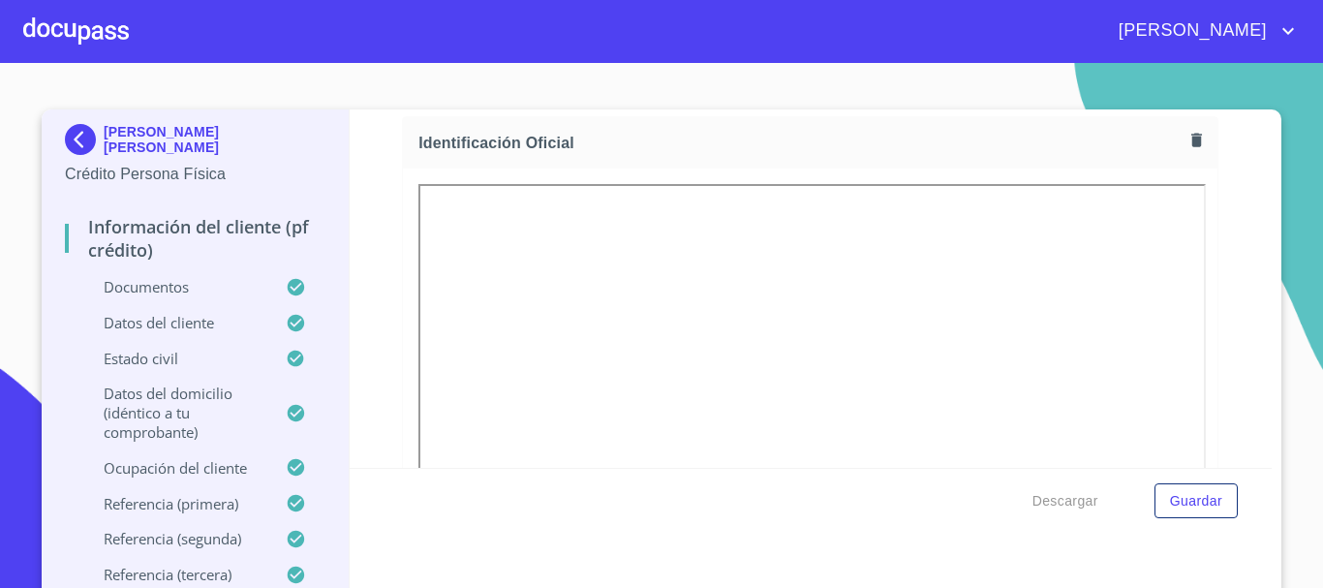 This screenshot has height=588, width=1323. I want to click on span: Guardar, so click(1196, 501).